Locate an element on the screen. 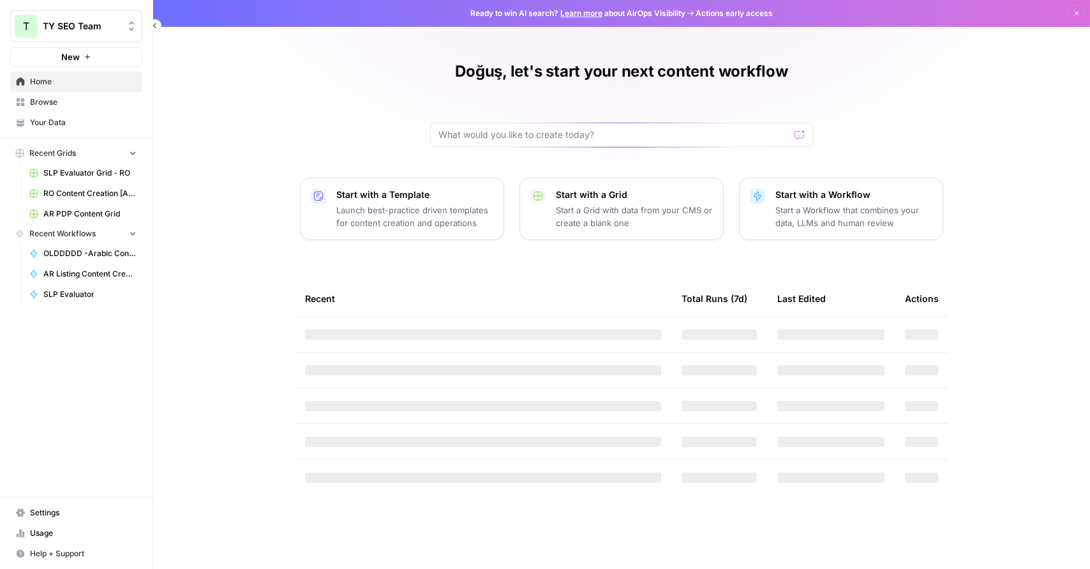  button: Help + Support is located at coordinates (76, 553).